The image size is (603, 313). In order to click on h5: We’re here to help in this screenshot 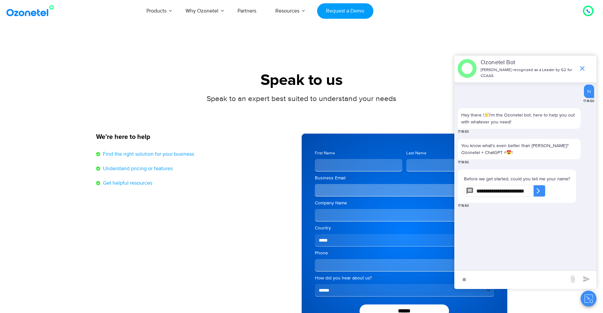, I will do `click(195, 137)`.